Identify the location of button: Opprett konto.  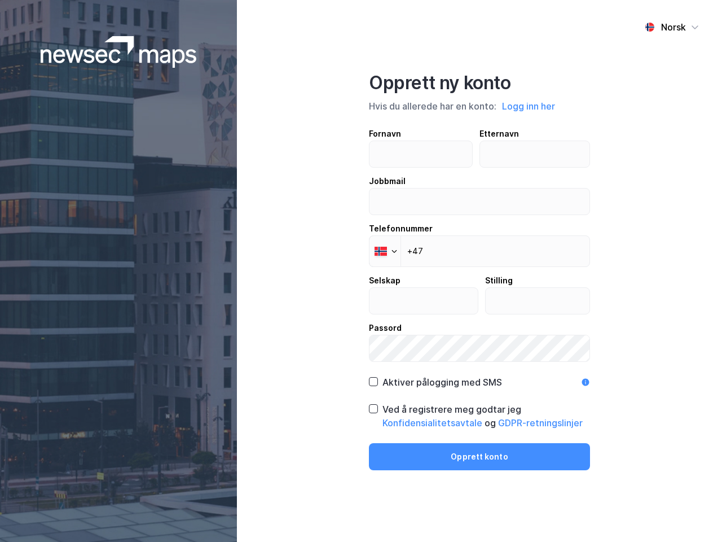
(480, 456).